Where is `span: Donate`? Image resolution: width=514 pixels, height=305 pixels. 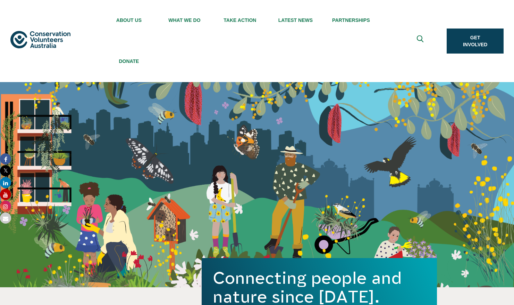 span: Donate is located at coordinates (129, 61).